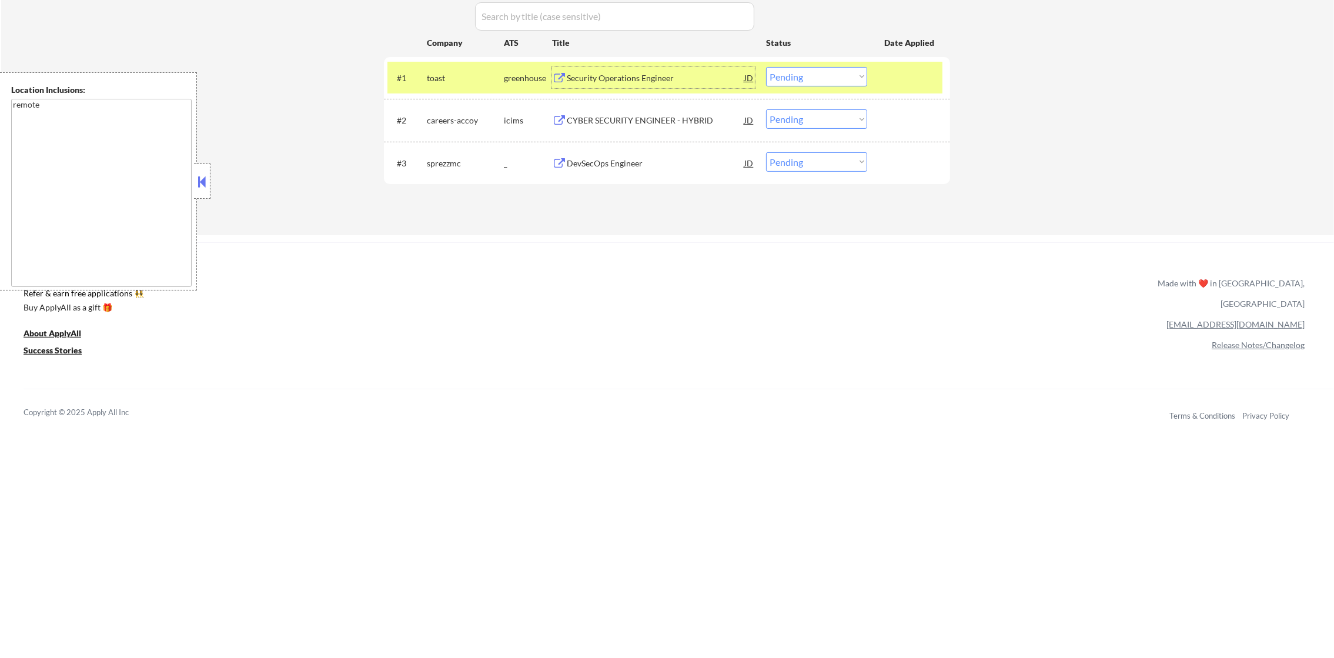  I want to click on div: DevSecOps Engineer, so click(655, 163).